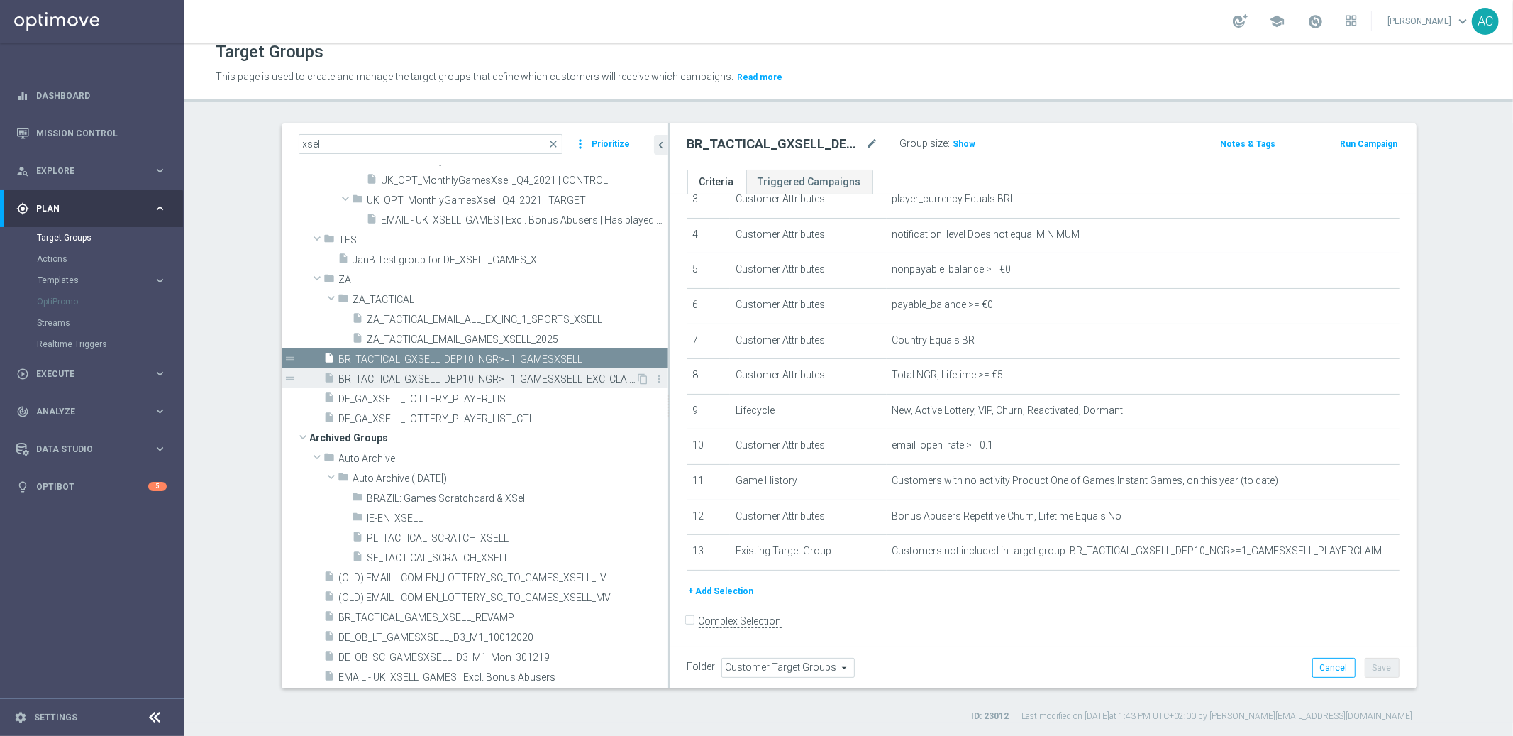 Image resolution: width=1513 pixels, height=736 pixels. What do you see at coordinates (92, 96) in the screenshot?
I see `button: equalizer Dashboard` at bounding box center [92, 96].